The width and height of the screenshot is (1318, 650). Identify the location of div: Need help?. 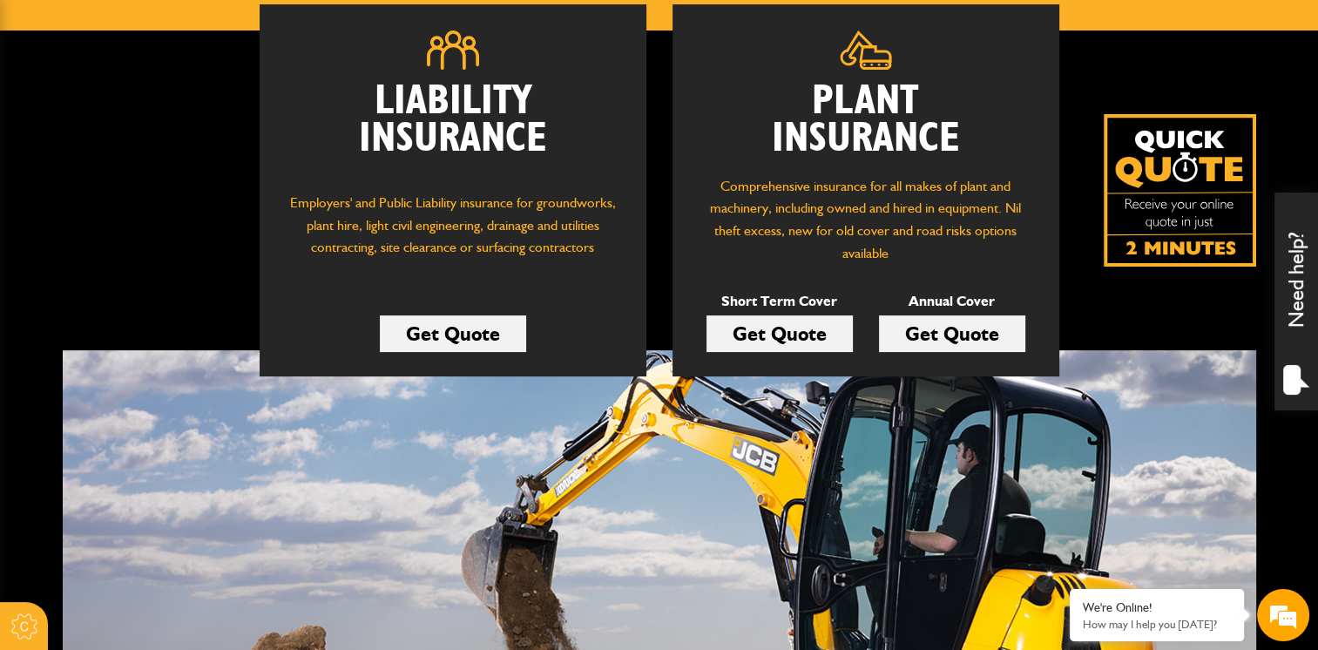
(1297, 302).